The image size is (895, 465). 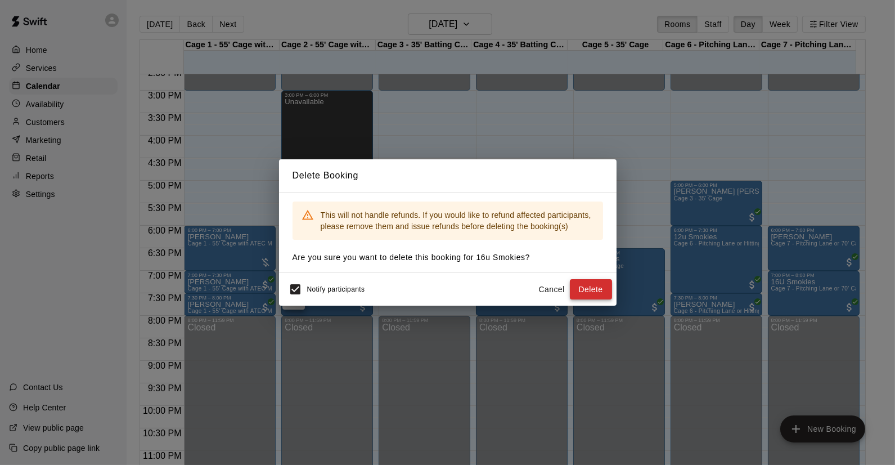 I want to click on p: Are you sure you want to delete this booking for 16u Smokies ?, so click(x=448, y=257).